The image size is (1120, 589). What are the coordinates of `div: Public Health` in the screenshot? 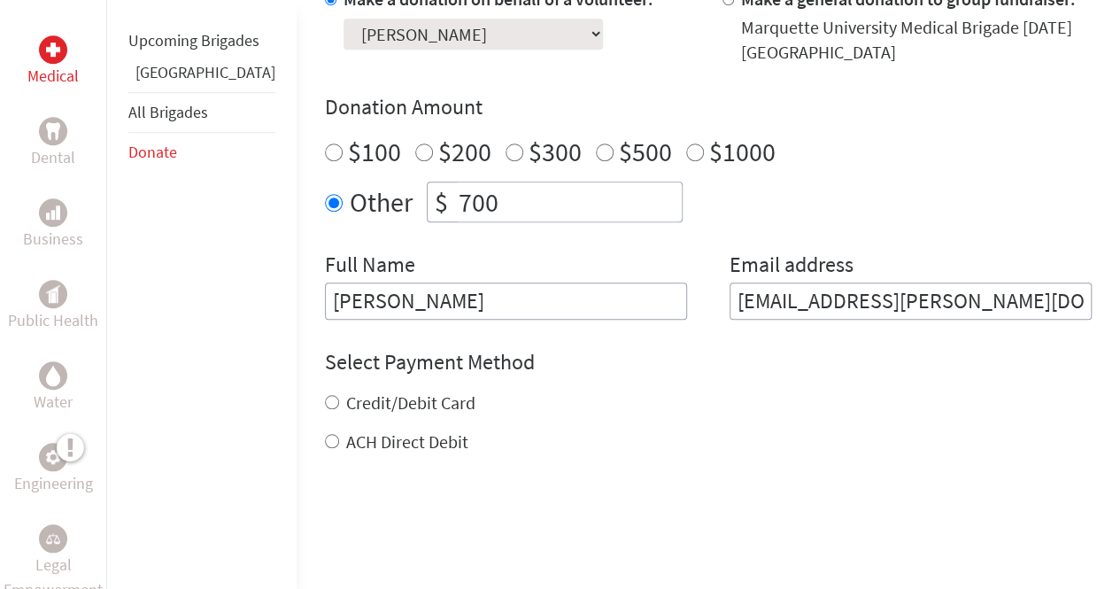 It's located at (53, 294).